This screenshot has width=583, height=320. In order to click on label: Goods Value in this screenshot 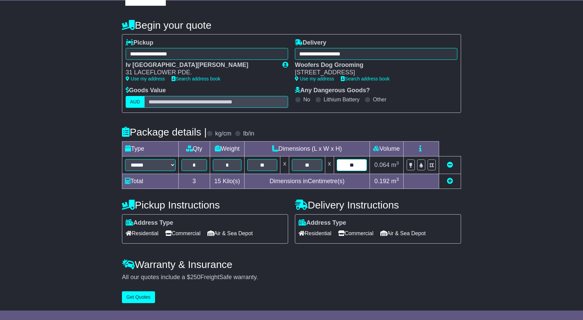, I will do `click(146, 91)`.